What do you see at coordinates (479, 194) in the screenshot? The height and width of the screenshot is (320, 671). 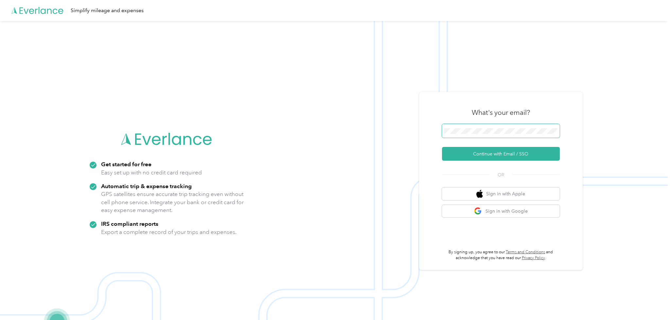 I see `img: apple logo` at bounding box center [479, 194].